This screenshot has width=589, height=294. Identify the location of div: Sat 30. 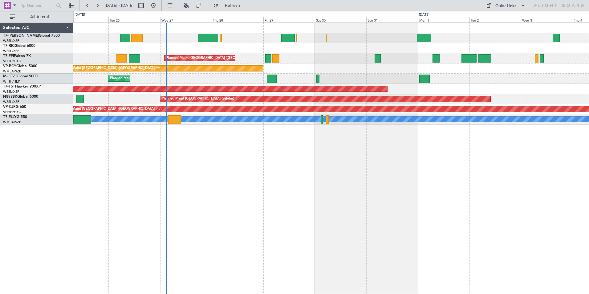
(340, 20).